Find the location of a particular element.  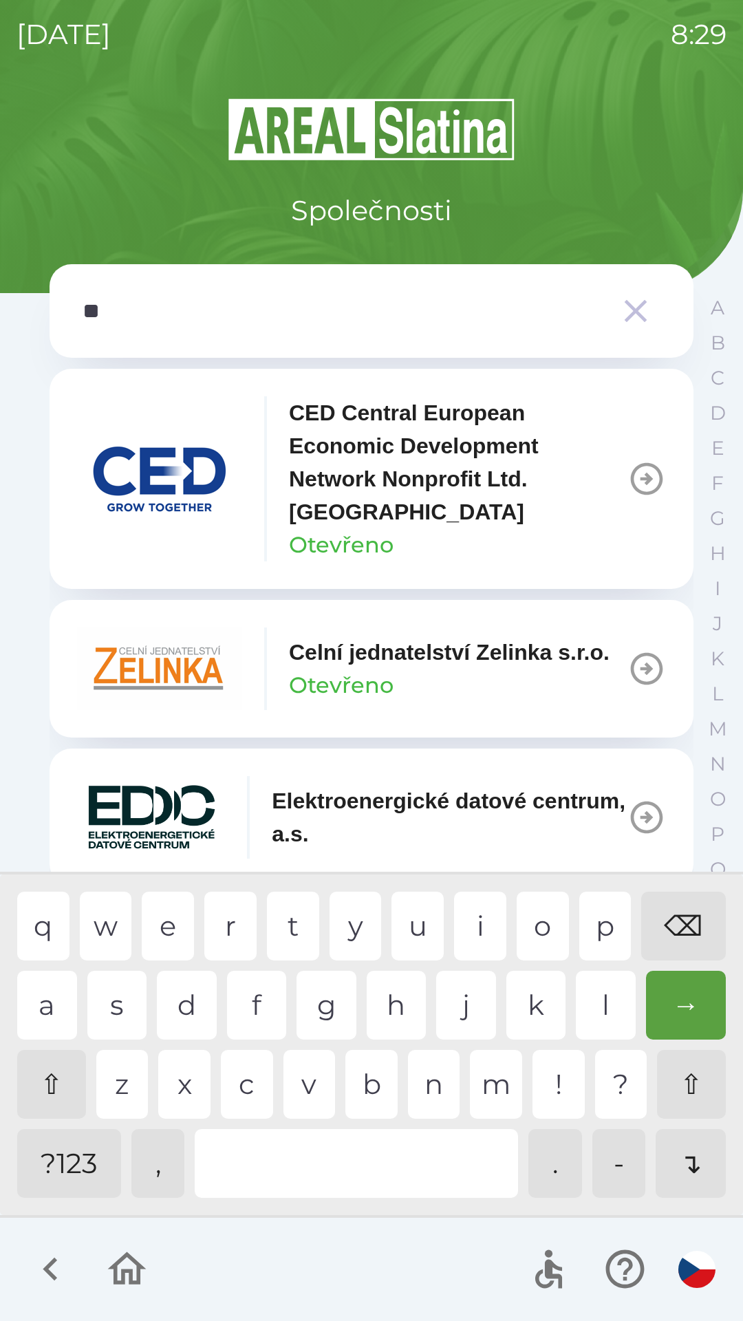

p: F is located at coordinates (718, 483).